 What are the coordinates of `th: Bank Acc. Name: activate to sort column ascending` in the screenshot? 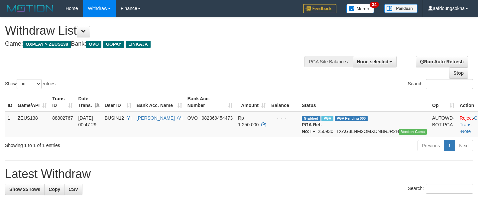 It's located at (159, 102).